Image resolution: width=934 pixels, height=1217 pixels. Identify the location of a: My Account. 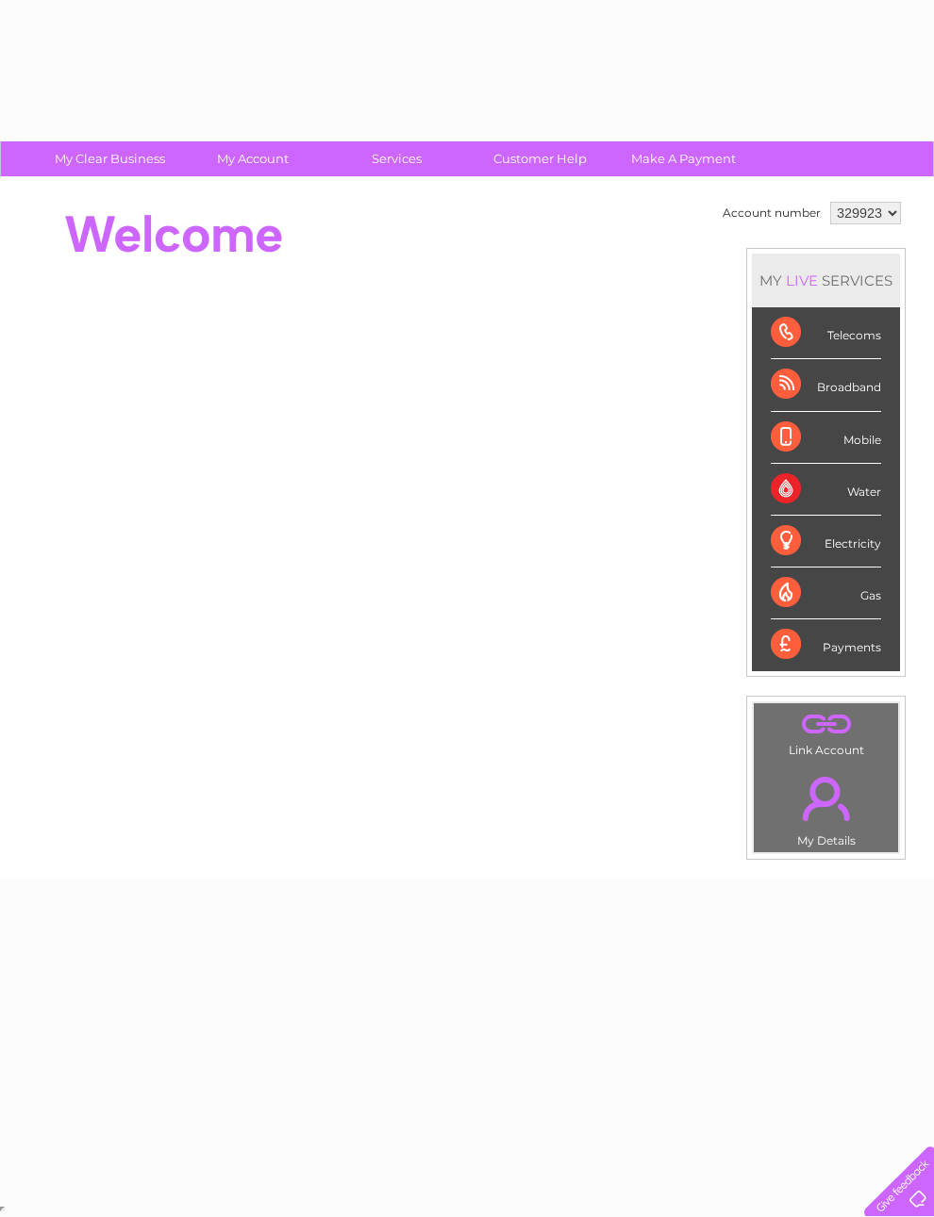
(253, 158).